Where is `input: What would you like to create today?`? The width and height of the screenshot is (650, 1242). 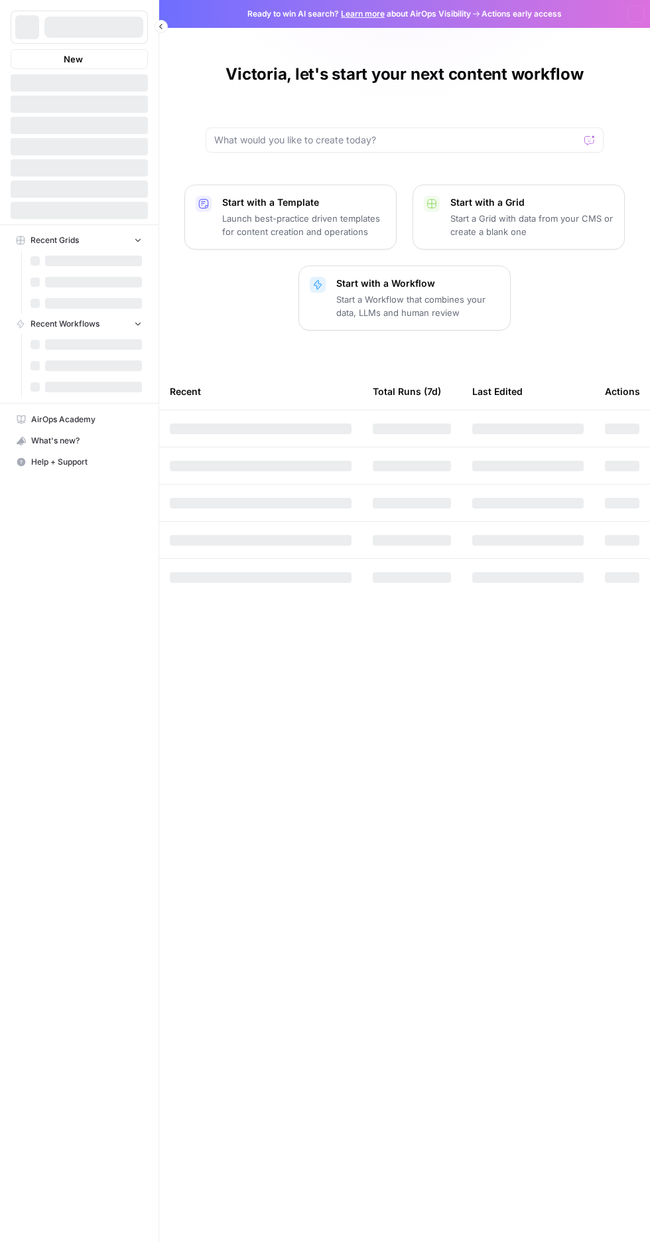
input: What would you like to create today? is located at coordinates (397, 140).